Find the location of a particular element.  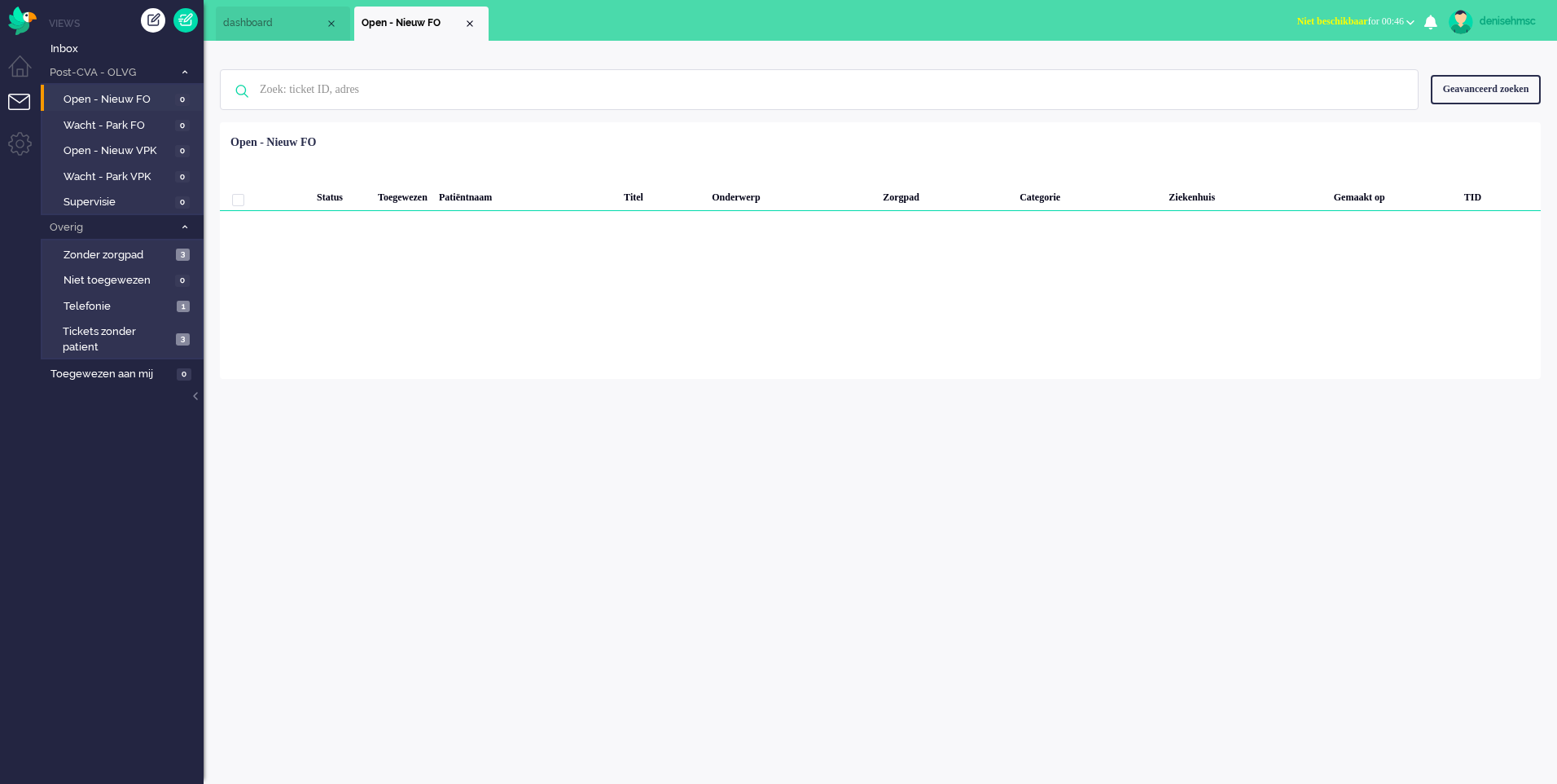

a: Wacht - Park VPK 0 is located at coordinates (125, 176).